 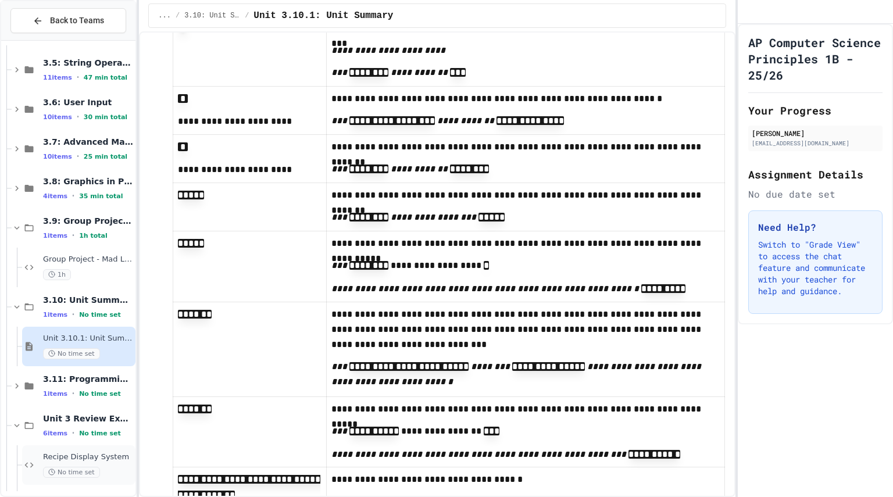 What do you see at coordinates (815, 194) in the screenshot?
I see `div: No due date set` at bounding box center [815, 194].